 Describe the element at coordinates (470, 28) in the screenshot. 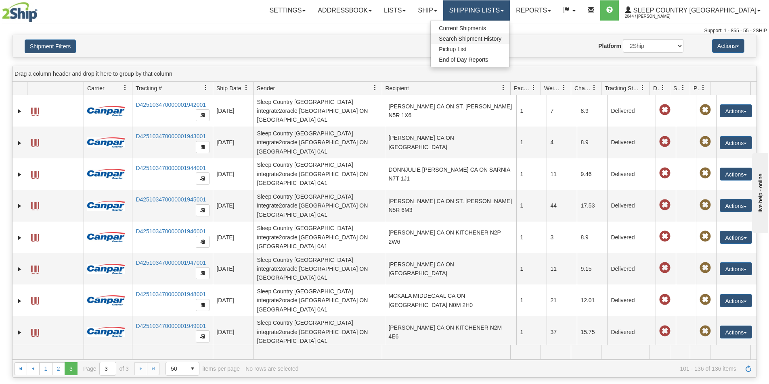

I see `a: Current Shipments` at that location.